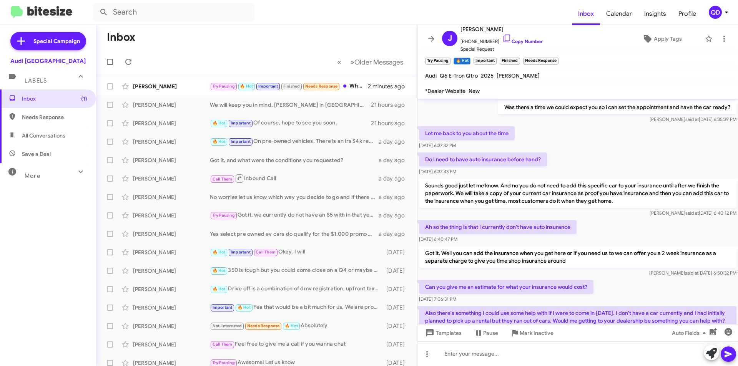  What do you see at coordinates (370, 62) in the screenshot?
I see `nav: Page navigation example` at bounding box center [370, 62].